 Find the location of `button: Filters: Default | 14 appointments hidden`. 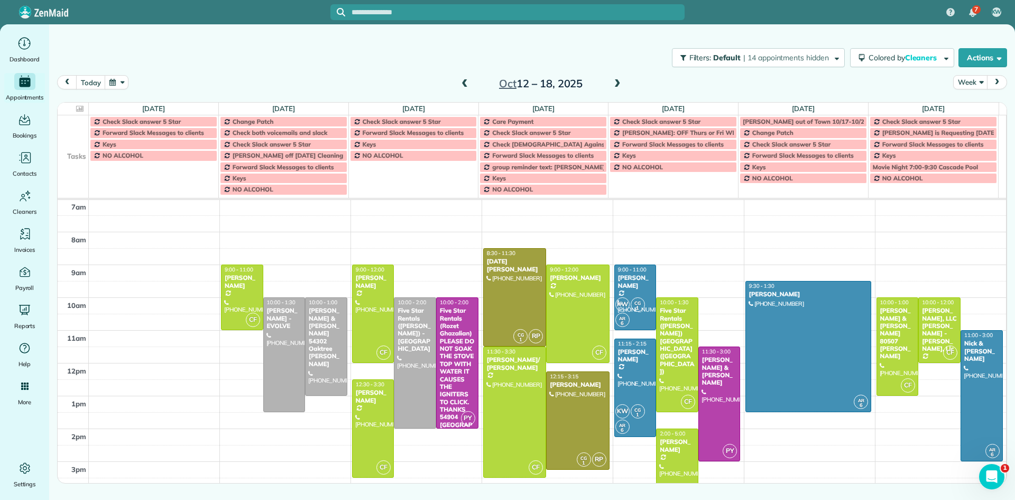

button: Filters: Default | 14 appointments hidden is located at coordinates (758, 58).